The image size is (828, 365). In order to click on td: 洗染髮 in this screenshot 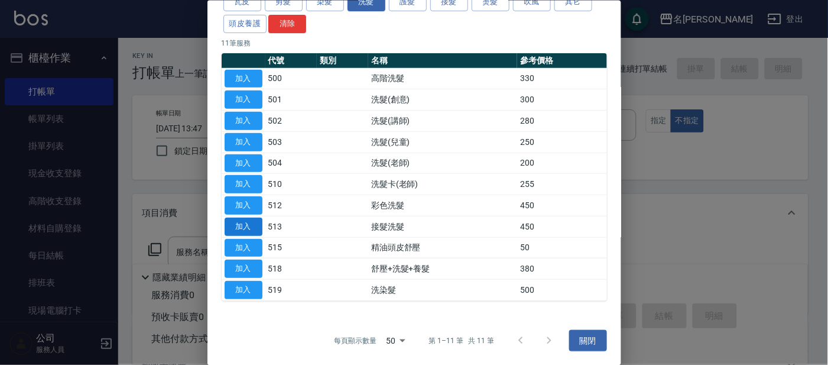, I will do `click(443, 290)`.